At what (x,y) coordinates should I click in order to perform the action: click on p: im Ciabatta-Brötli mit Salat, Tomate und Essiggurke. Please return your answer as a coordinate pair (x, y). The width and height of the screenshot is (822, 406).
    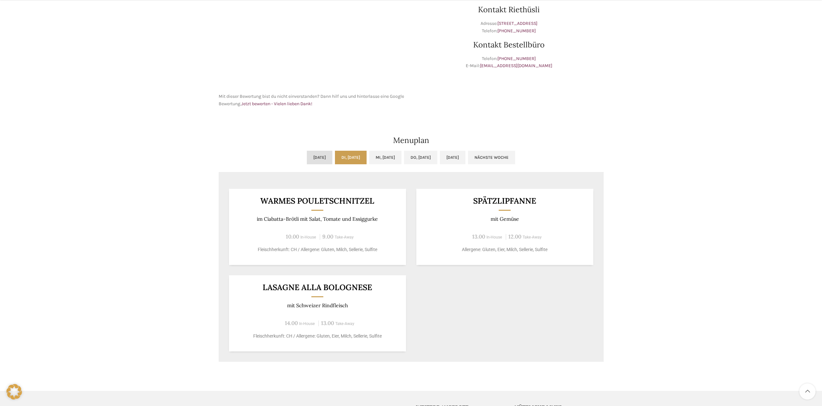
    Looking at the image, I should click on (317, 219).